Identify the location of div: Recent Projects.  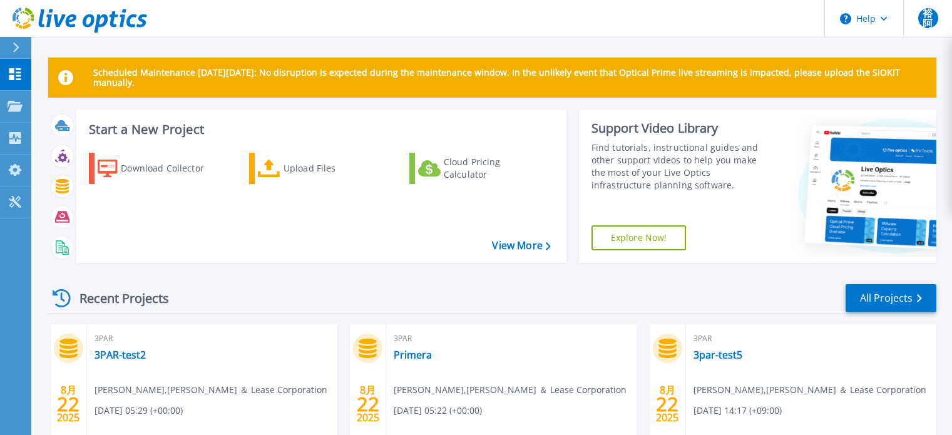
(117, 298).